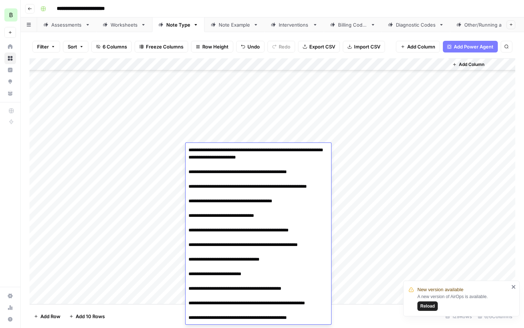 This screenshot has width=524, height=328. Describe the element at coordinates (10, 319) in the screenshot. I see `button: Help + Support` at that location.